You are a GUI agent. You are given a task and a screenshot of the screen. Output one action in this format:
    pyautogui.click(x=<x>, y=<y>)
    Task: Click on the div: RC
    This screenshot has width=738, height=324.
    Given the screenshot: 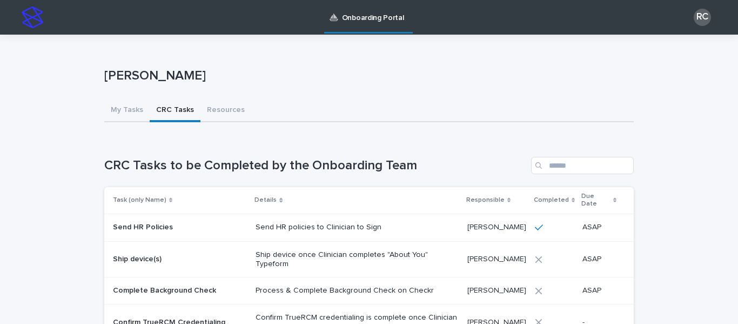 What is the action you would take?
    pyautogui.click(x=702, y=17)
    